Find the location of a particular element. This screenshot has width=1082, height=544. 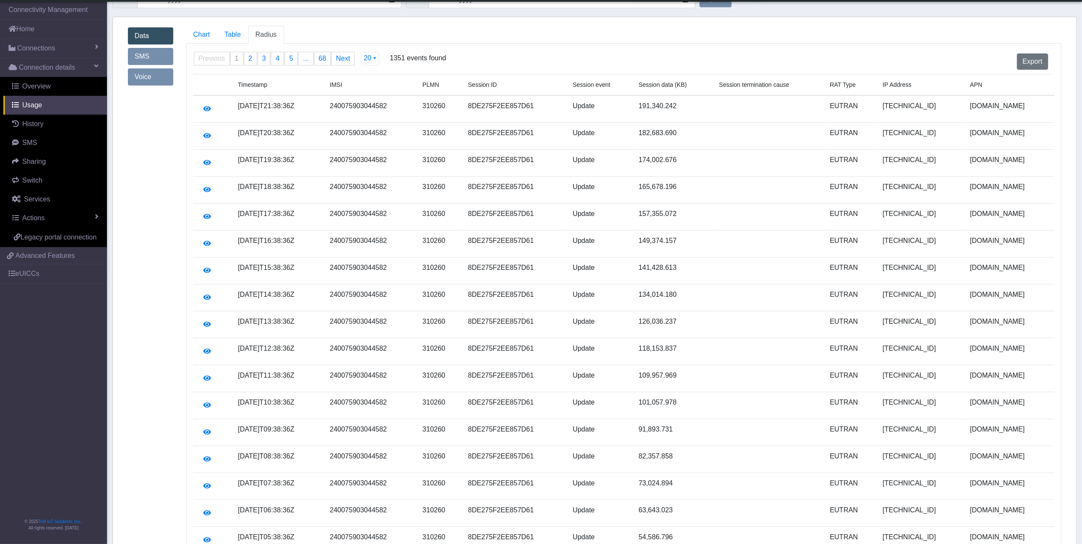

ul: Pagination is located at coordinates (275, 59).